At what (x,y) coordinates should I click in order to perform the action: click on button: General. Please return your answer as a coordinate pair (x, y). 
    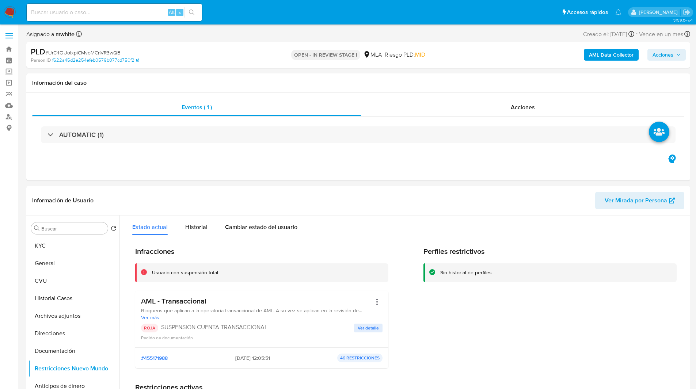
    Looking at the image, I should click on (74, 264).